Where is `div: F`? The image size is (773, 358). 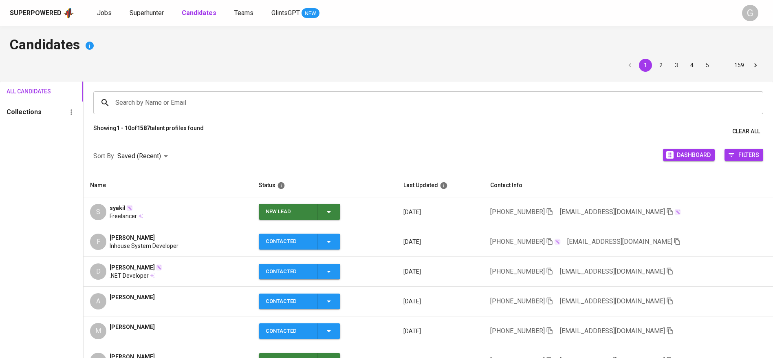
div: F is located at coordinates (98, 242).